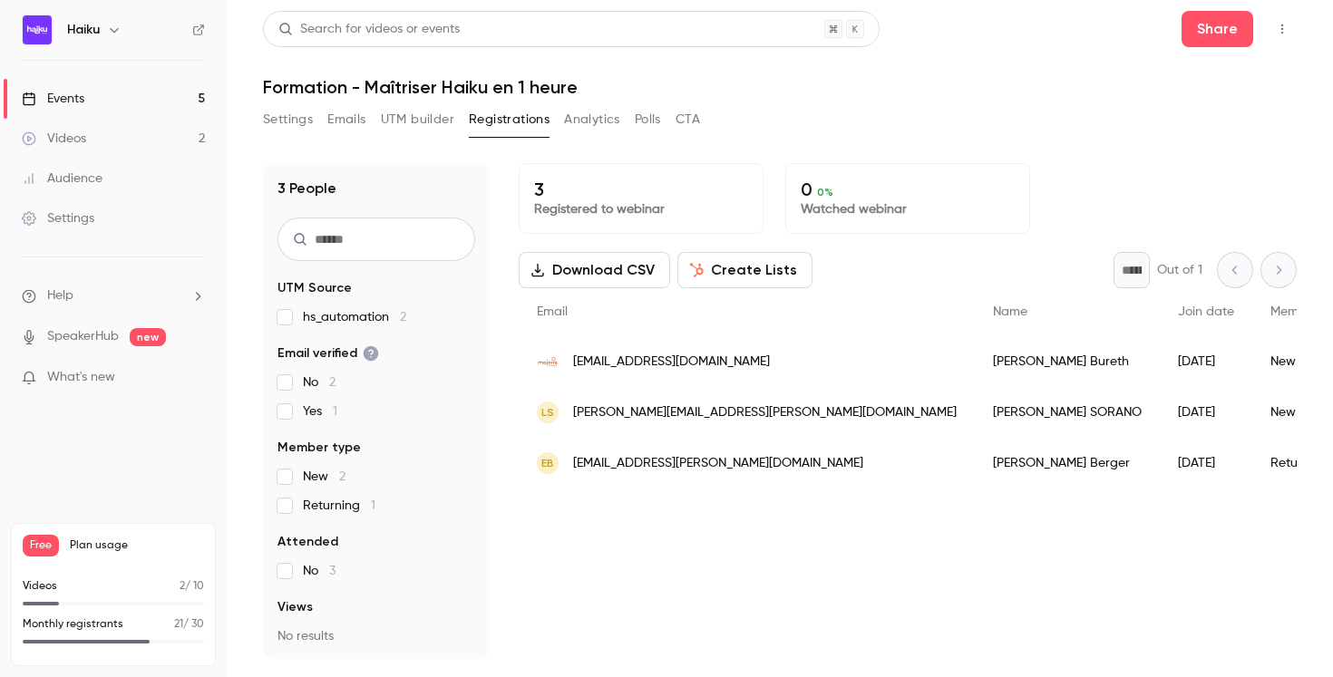  Describe the element at coordinates (641, 209) in the screenshot. I see `p: Registered to webinar` at that location.